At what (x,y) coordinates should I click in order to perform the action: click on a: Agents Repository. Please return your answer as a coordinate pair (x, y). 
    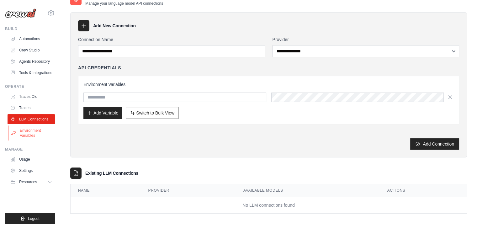
    Looking at the image, I should click on (31, 61).